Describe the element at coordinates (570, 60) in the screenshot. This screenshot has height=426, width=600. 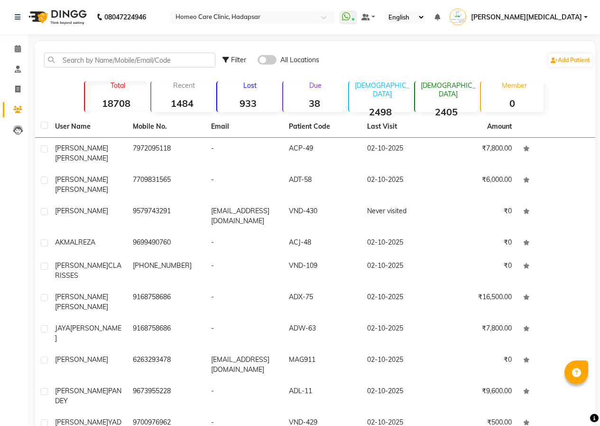
I see `a: Add Patient` at that location.